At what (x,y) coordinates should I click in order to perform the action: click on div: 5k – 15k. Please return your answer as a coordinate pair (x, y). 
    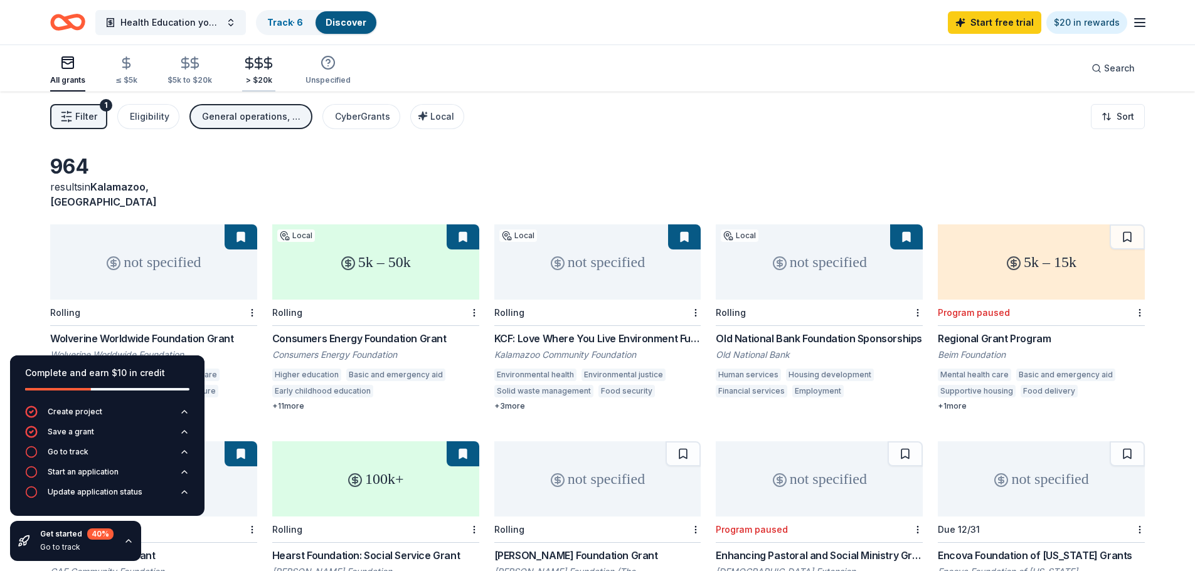
    Looking at the image, I should click on (1041, 262).